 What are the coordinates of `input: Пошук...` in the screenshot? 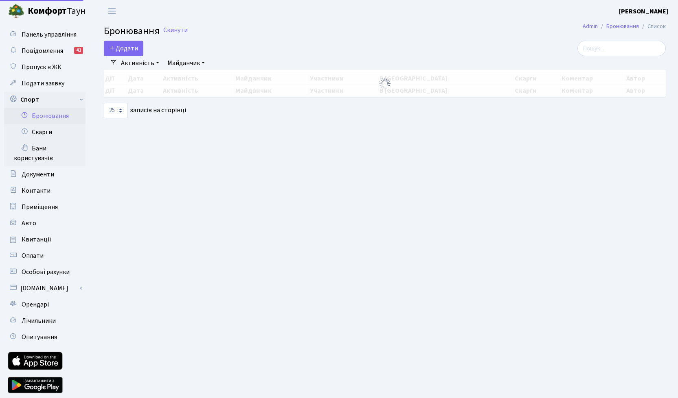 It's located at (621, 48).